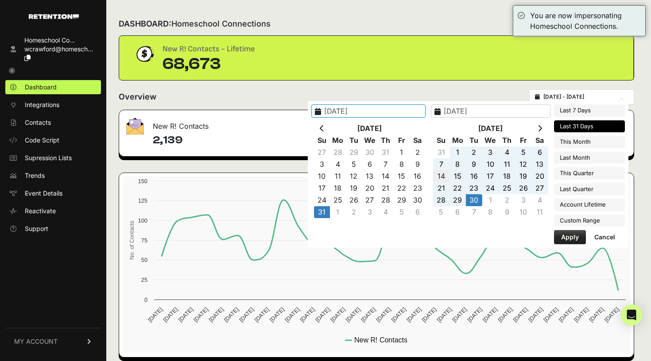 The height and width of the screenshot is (361, 651). I want to click on span: Dashboard, so click(41, 87).